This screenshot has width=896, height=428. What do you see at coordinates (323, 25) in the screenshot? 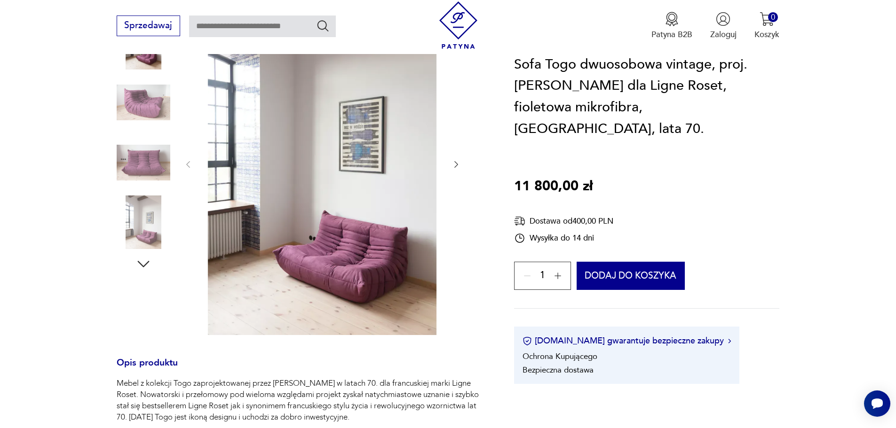
I see `button: Szukaj` at bounding box center [323, 25].